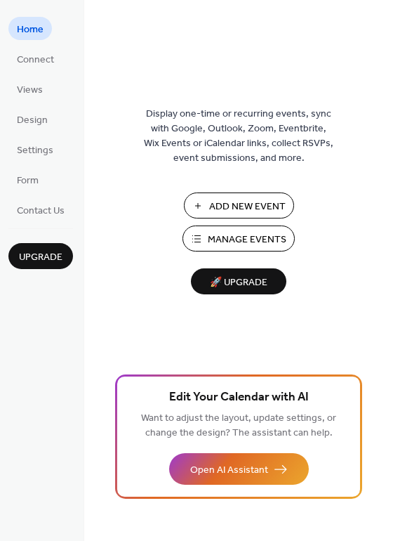 The width and height of the screenshot is (393, 541). I want to click on a: Views, so click(30, 89).